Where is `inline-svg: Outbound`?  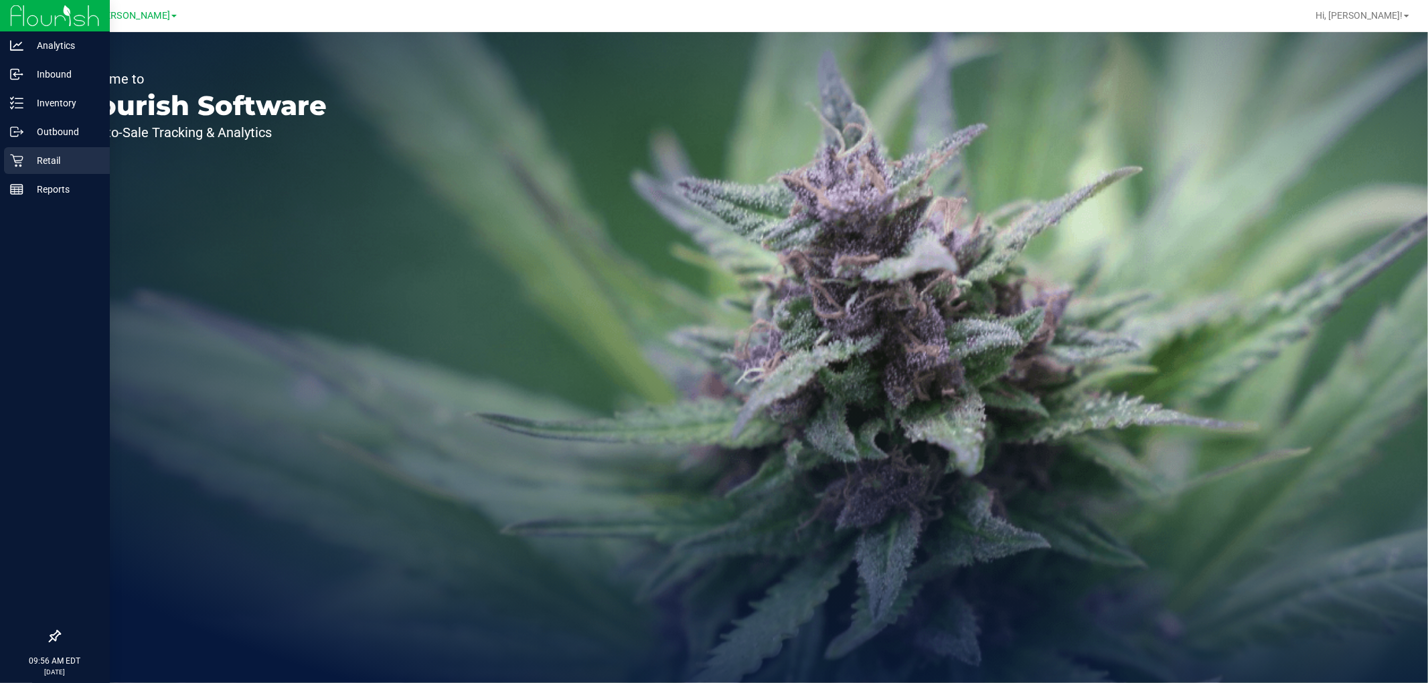
inline-svg: Outbound is located at coordinates (17, 132).